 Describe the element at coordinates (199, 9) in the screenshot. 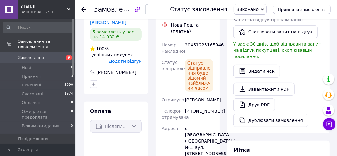

I see `div: Статус замовлення` at that location.